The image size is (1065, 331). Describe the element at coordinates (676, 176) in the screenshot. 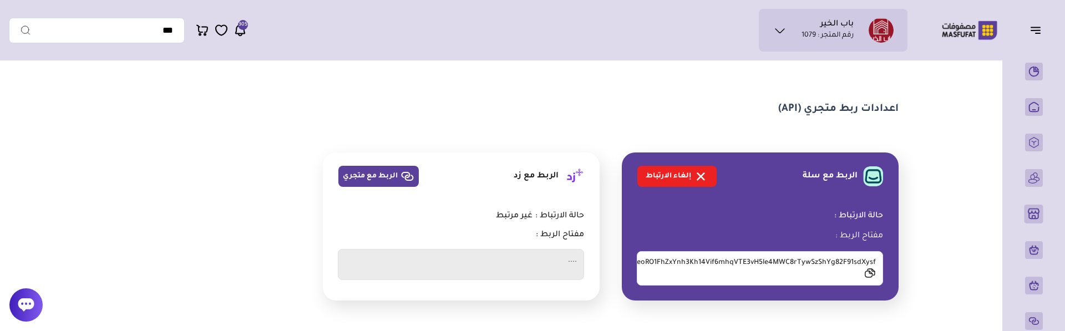

I see `a: إلغاء الارتباط` at that location.